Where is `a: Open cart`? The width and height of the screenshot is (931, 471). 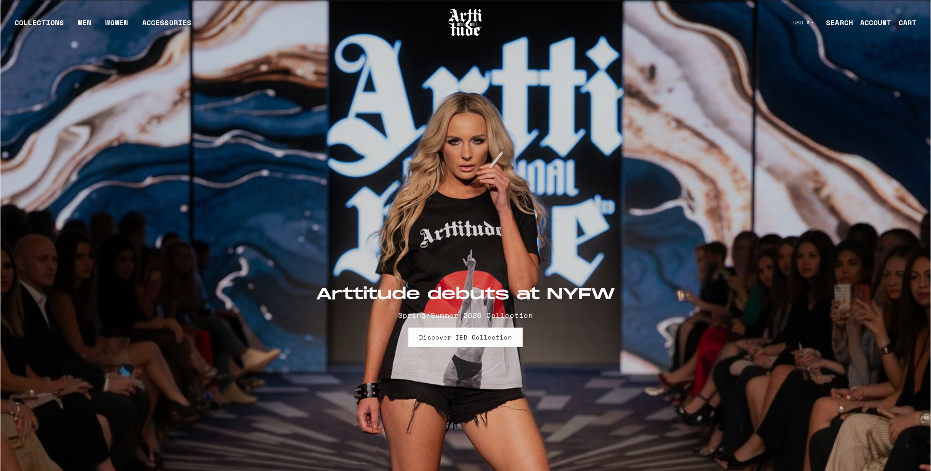
a: Open cart is located at coordinates (904, 23).